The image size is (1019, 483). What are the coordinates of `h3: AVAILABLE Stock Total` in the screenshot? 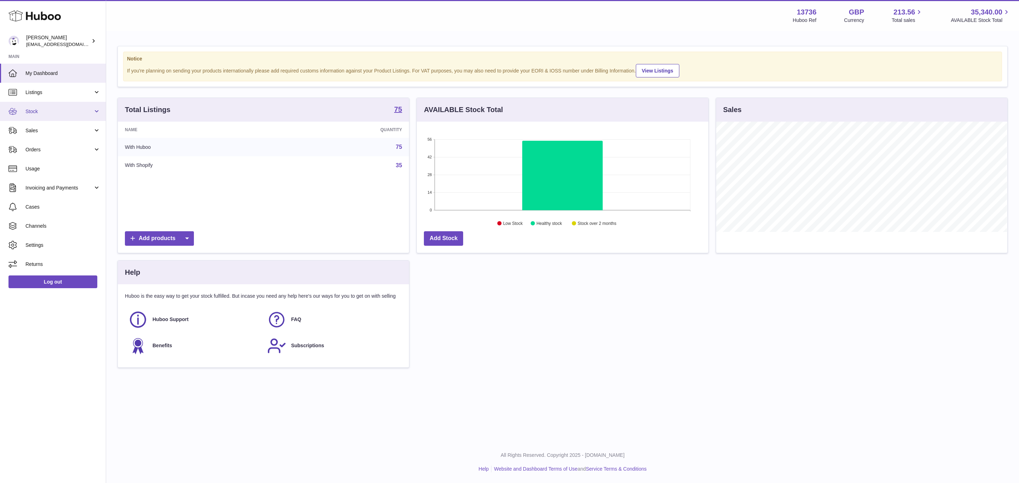 It's located at (463, 110).